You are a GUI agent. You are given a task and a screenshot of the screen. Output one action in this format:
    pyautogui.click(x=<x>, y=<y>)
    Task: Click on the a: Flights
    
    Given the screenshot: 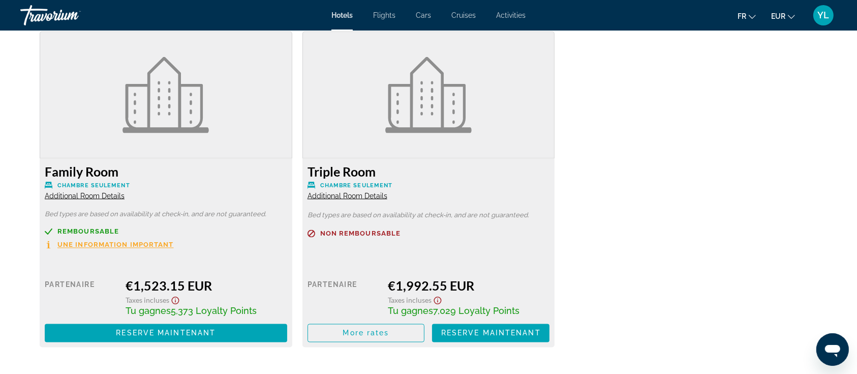 What is the action you would take?
    pyautogui.click(x=384, y=15)
    